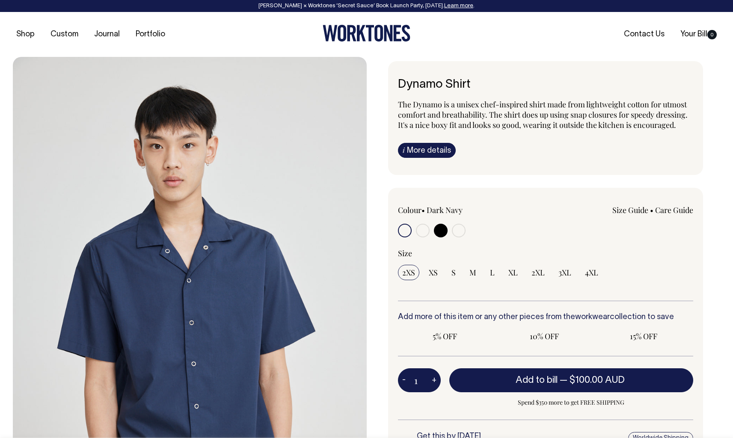 The width and height of the screenshot is (733, 438). Describe the element at coordinates (492, 273) in the screenshot. I see `input: L` at that location.